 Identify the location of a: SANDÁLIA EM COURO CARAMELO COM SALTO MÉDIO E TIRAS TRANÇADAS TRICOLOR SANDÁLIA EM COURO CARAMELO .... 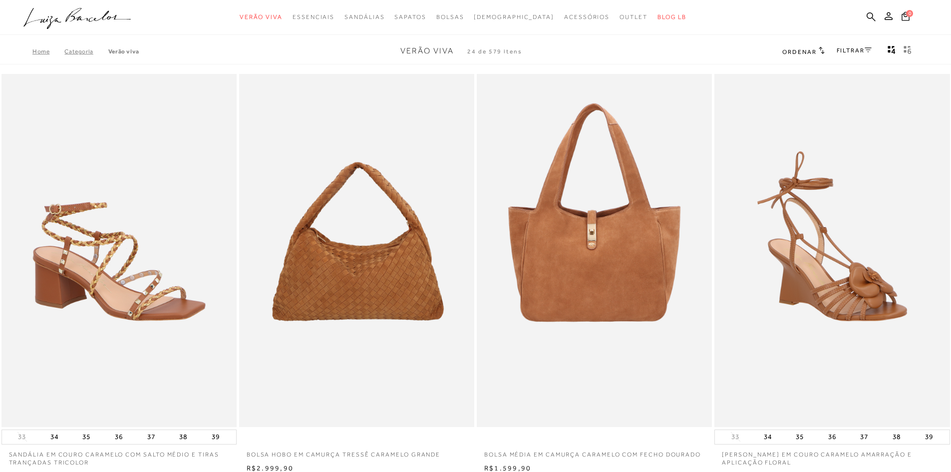
(119, 250).